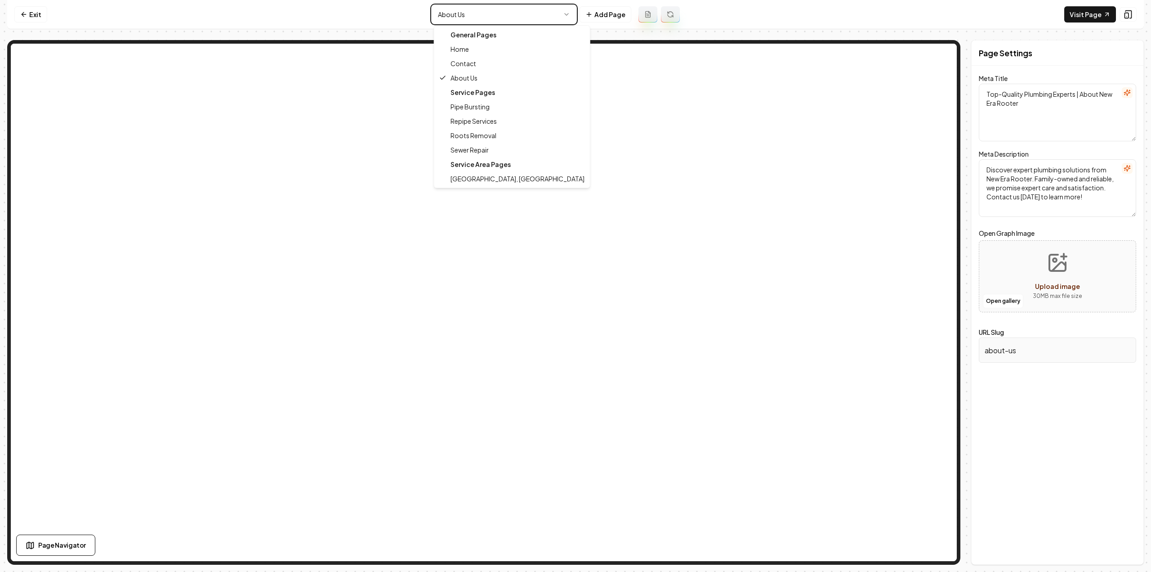 This screenshot has width=1151, height=572. What do you see at coordinates (512, 164) in the screenshot?
I see `div: Service Area Pages` at bounding box center [512, 164].